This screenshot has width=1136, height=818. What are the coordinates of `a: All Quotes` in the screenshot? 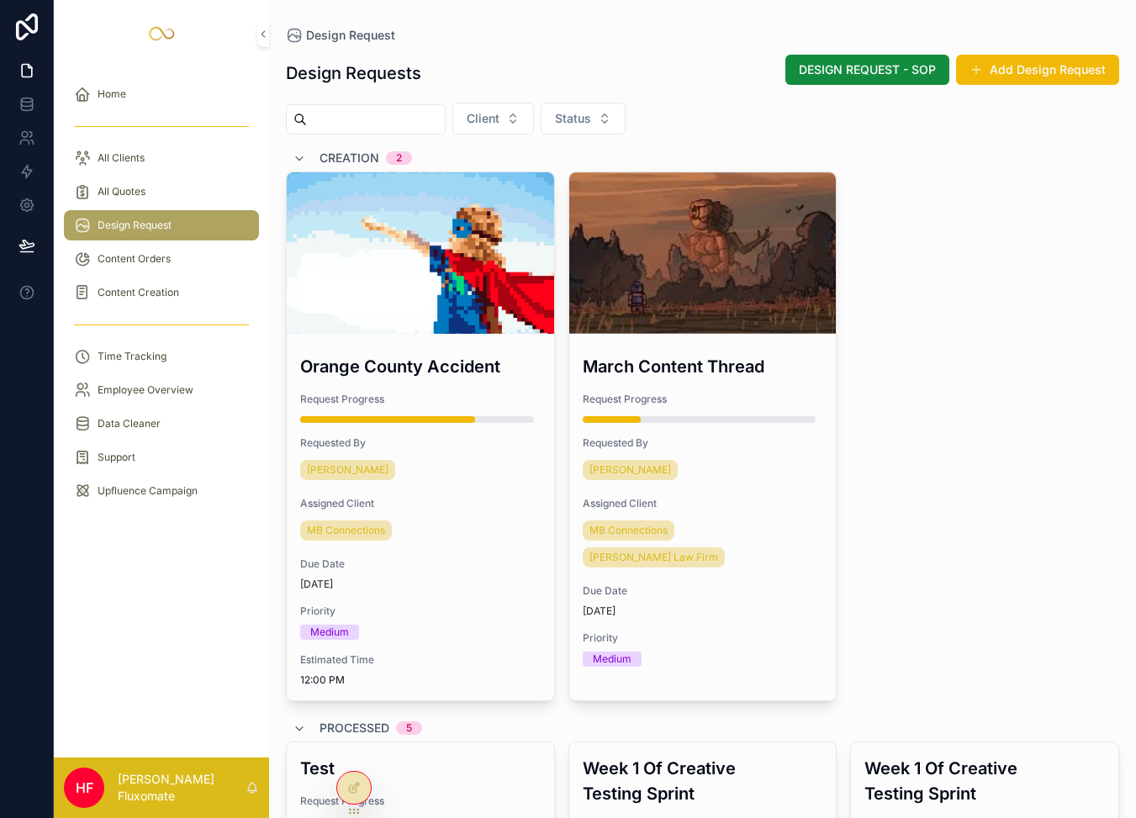 It's located at (161, 192).